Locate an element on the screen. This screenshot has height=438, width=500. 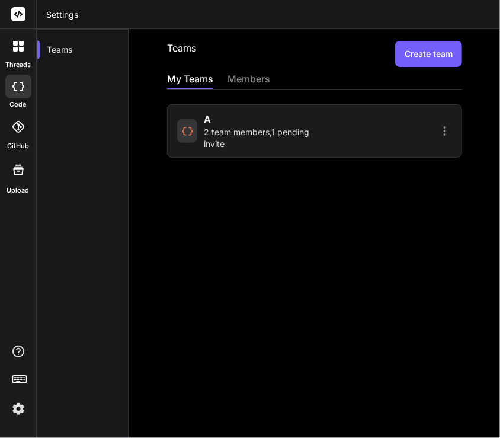
h2: Teams is located at coordinates (181, 54).